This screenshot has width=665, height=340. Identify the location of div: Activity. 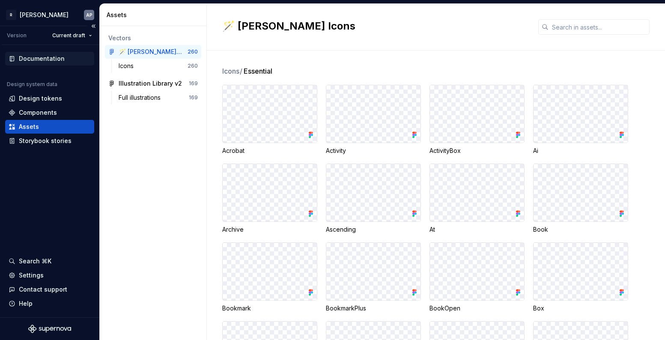
(373, 151).